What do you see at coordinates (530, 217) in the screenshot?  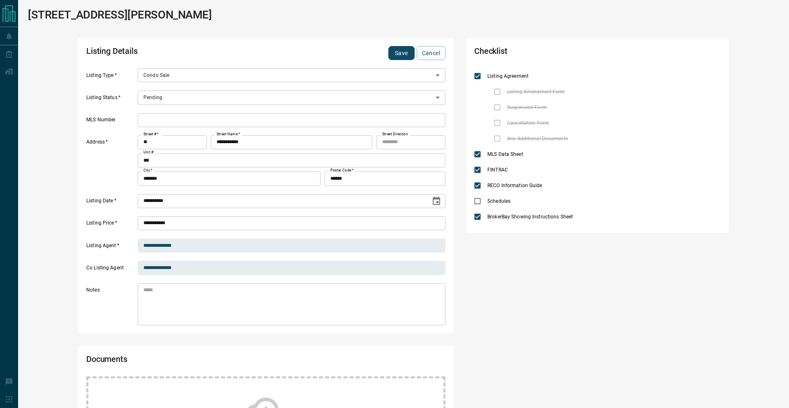 I see `span: BrokerBay Showing Instructions Sheet` at bounding box center [530, 217].